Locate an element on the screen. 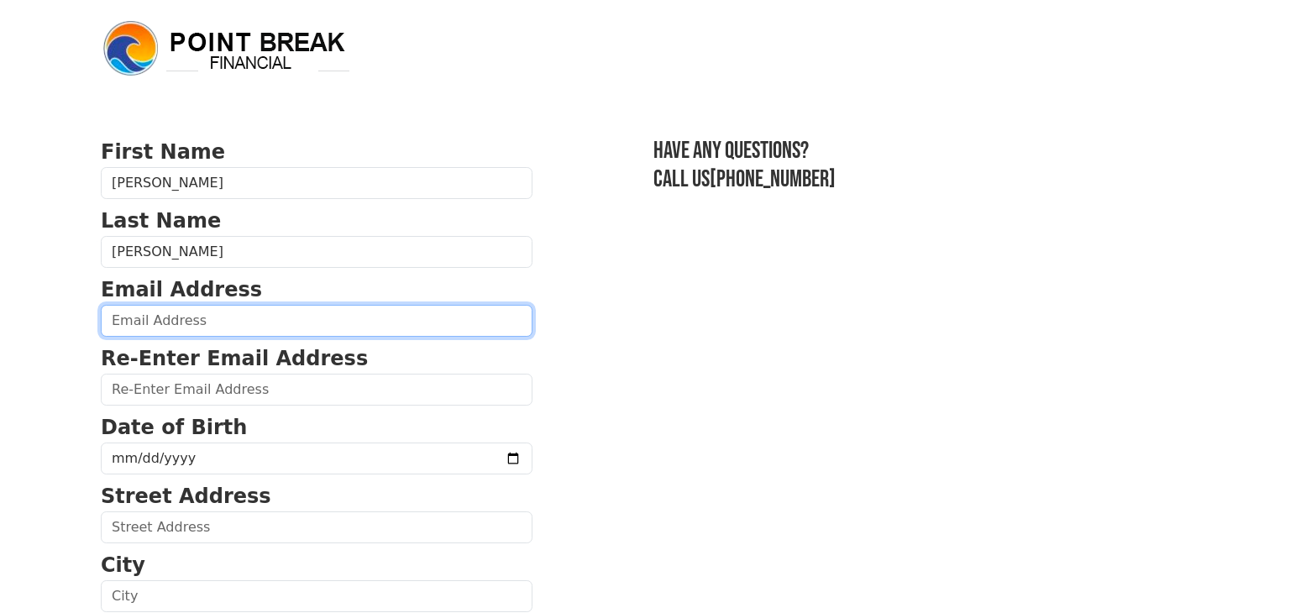  input: First Name is located at coordinates (316, 183).